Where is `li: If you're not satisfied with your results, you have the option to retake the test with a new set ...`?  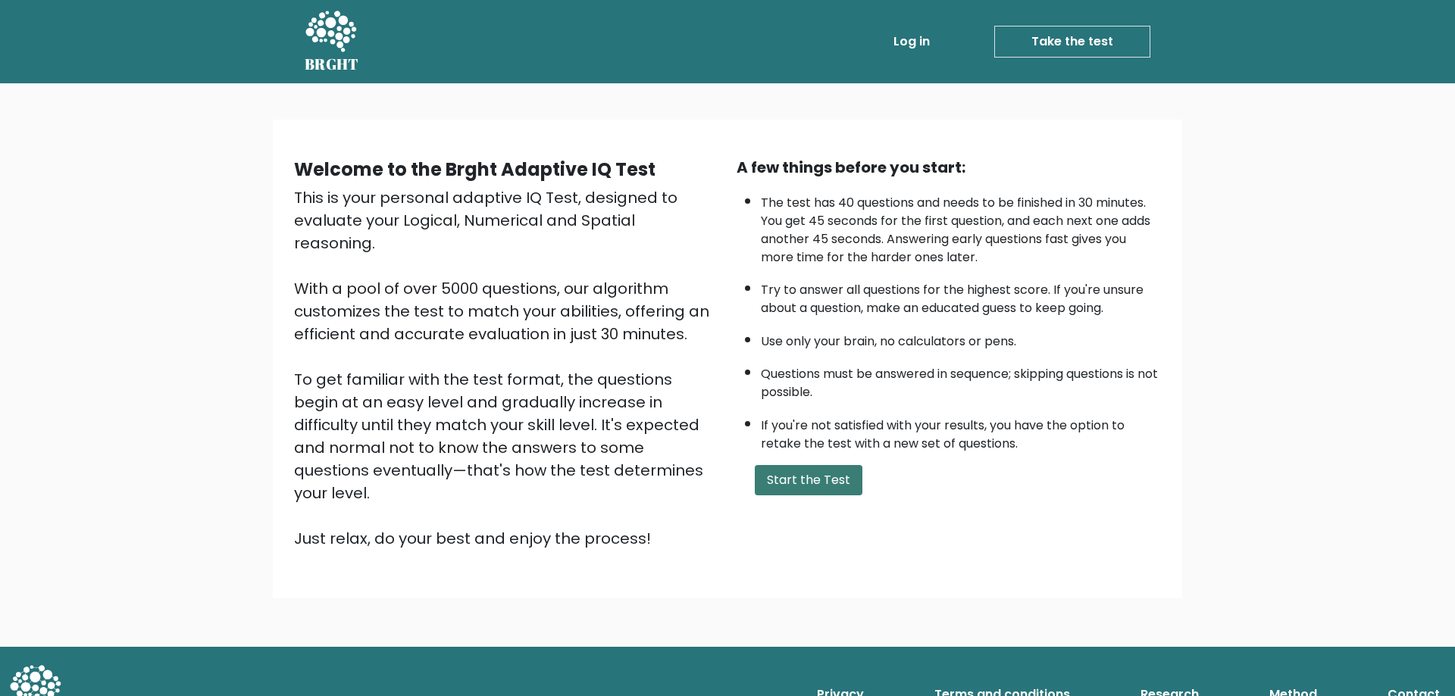
li: If you're not satisfied with your results, you have the option to retake the test with a new set ... is located at coordinates (961, 431).